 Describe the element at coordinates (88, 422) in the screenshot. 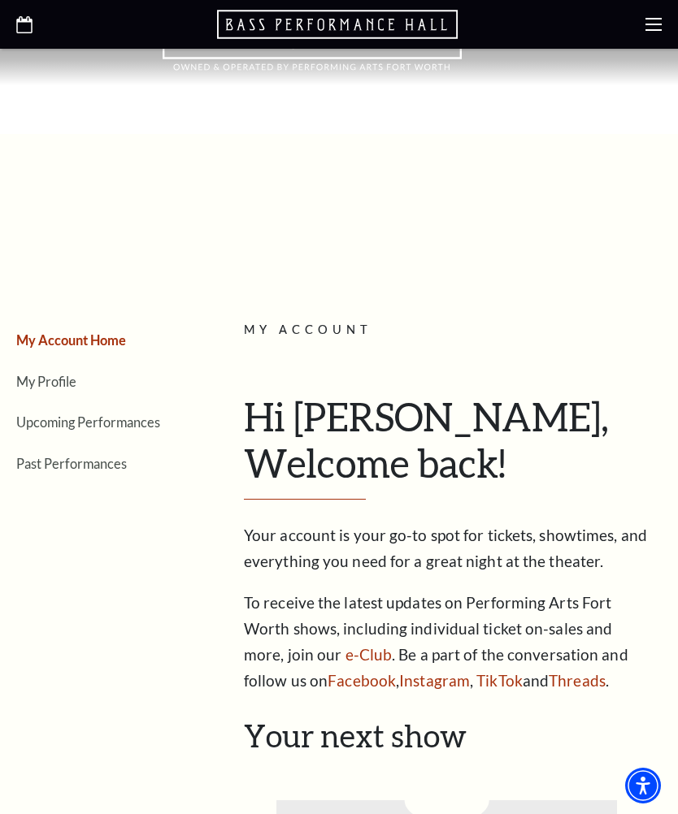

I see `a: Upcoming Performances` at that location.